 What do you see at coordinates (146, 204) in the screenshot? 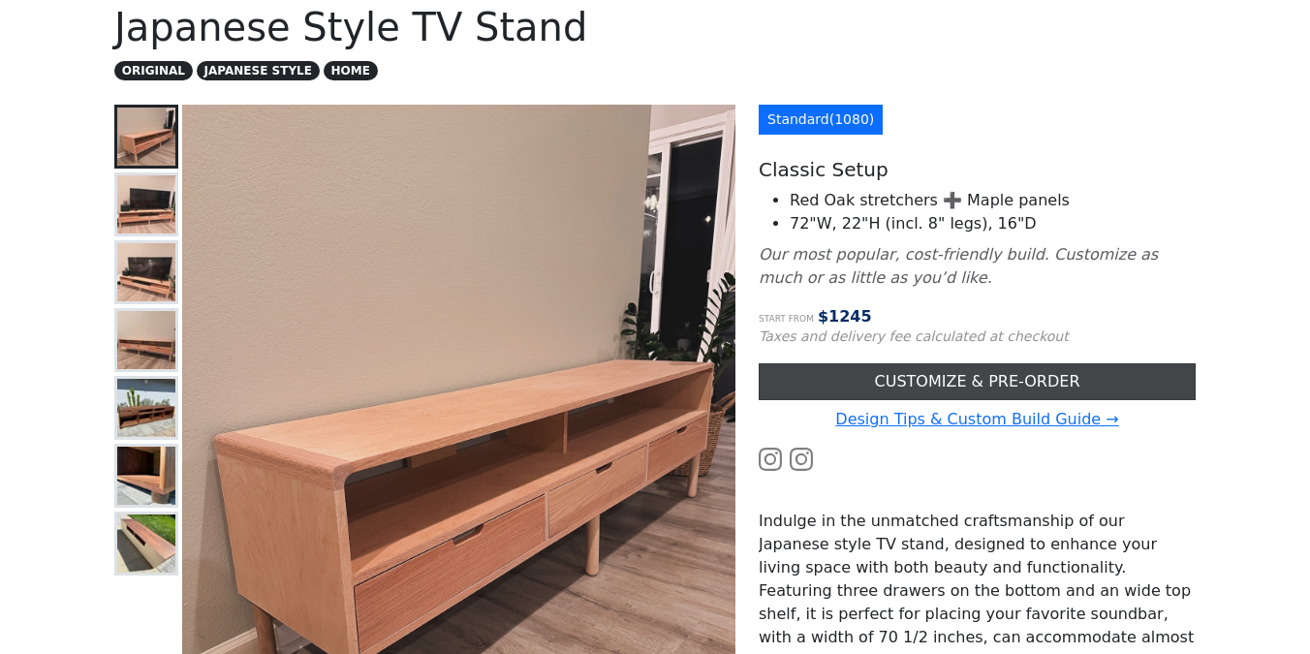
I see `img: Japanese Style TV Stand - Left View` at bounding box center [146, 204].